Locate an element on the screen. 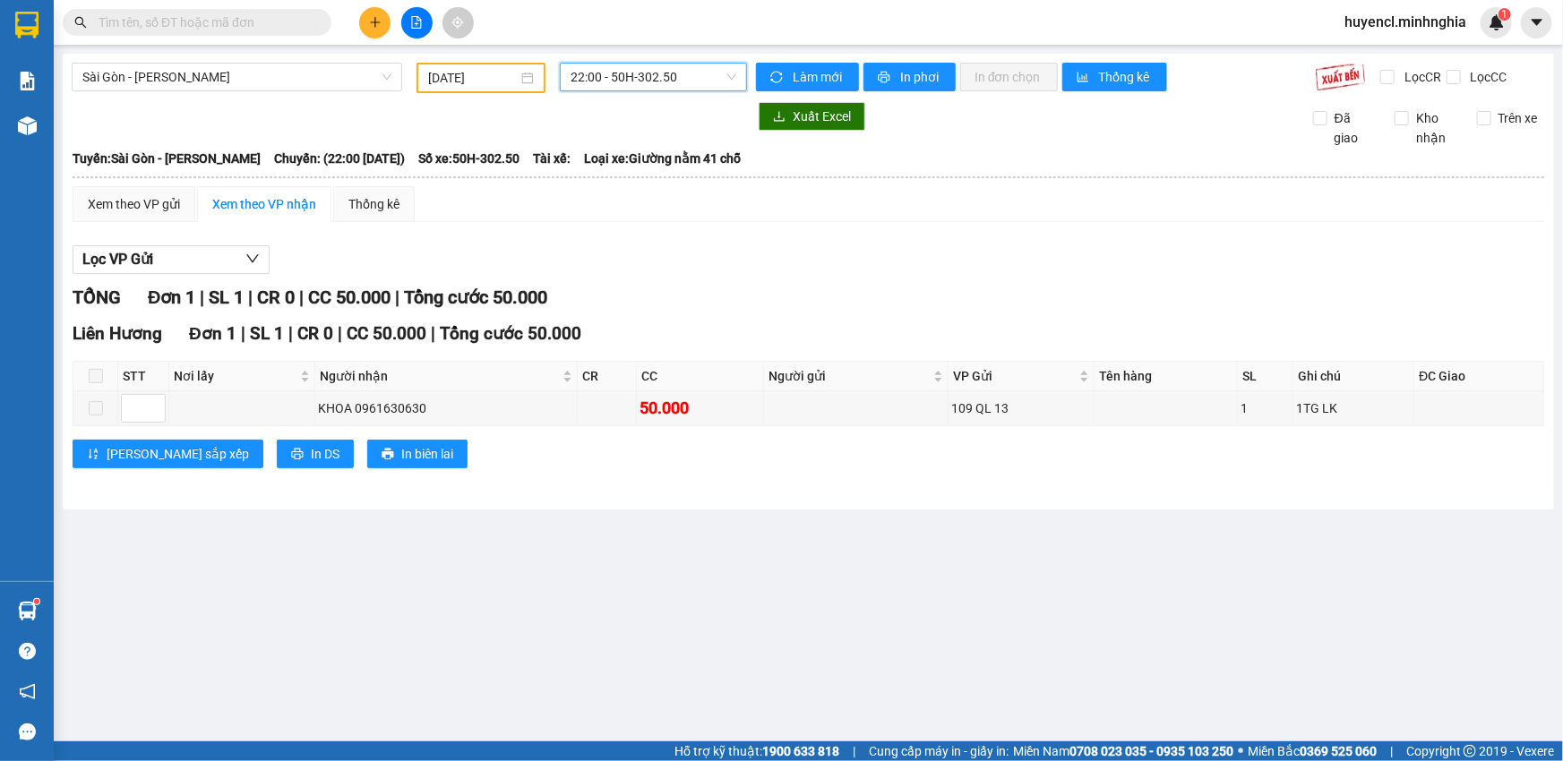 Image resolution: width=1563 pixels, height=761 pixels. th: Ghi chú is located at coordinates (1353, 376).